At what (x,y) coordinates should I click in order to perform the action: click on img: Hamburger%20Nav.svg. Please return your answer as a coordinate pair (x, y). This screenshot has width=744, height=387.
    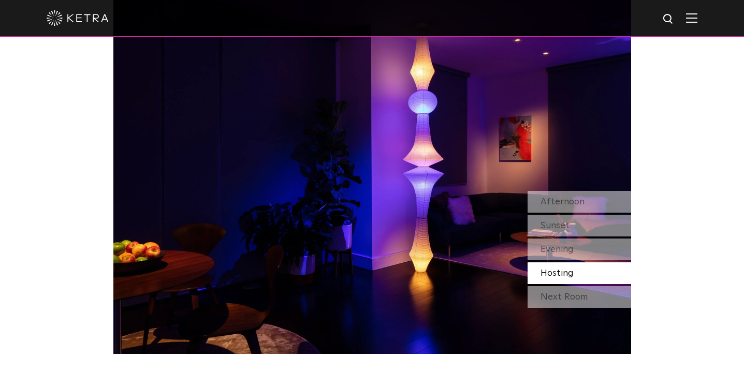
    Looking at the image, I should click on (692, 18).